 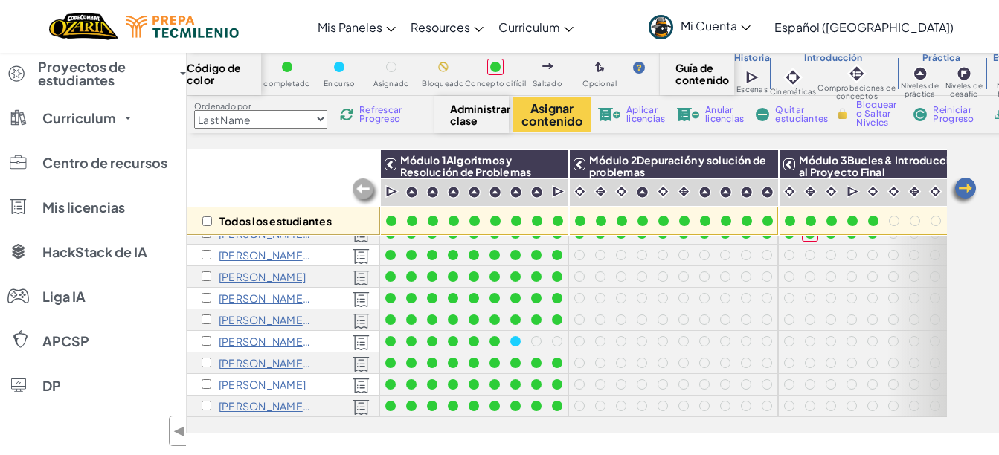 I want to click on span: HackStack de IA, so click(x=94, y=252).